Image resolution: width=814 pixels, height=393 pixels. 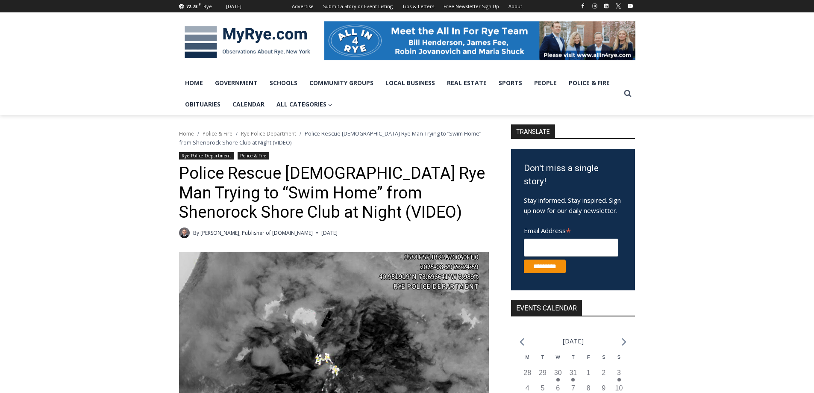 I want to click on button: View Search Form, so click(x=628, y=94).